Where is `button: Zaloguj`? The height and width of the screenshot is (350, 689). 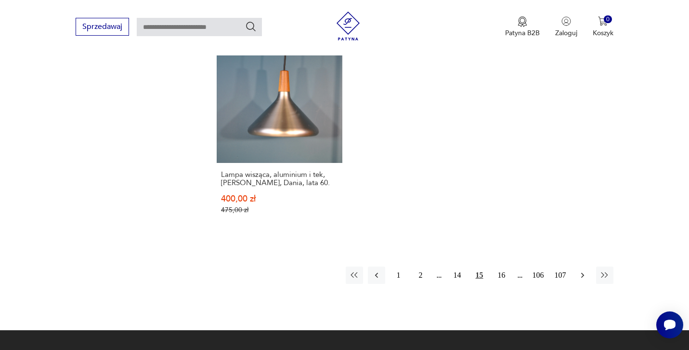 button: Zaloguj is located at coordinates (566, 27).